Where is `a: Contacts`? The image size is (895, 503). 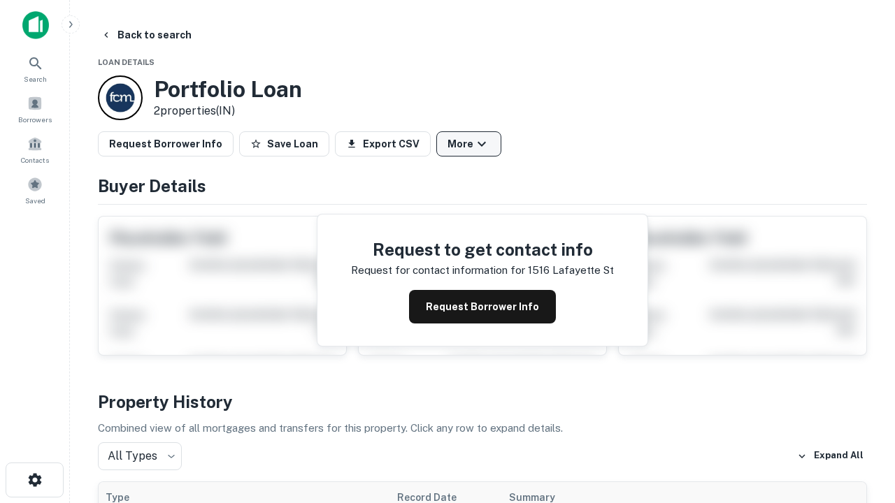 a: Contacts is located at coordinates (35, 150).